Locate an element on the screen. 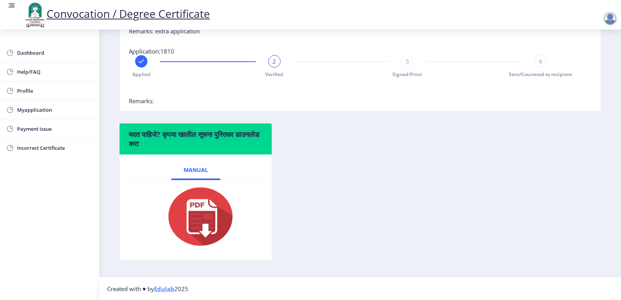 Image resolution: width=621 pixels, height=300 pixels. span: Help/FAQ is located at coordinates (55, 72).